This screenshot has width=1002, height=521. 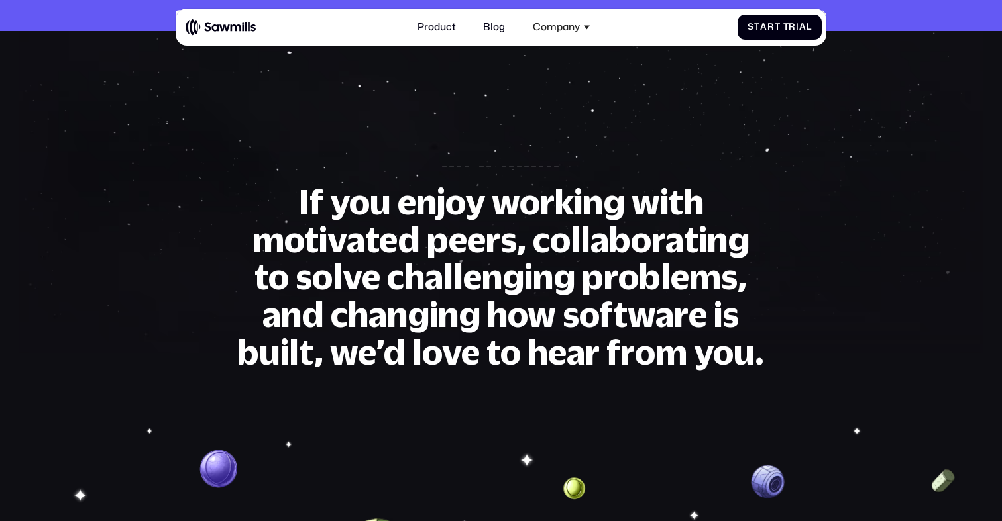 I want to click on a: StartTrial, so click(x=779, y=27).